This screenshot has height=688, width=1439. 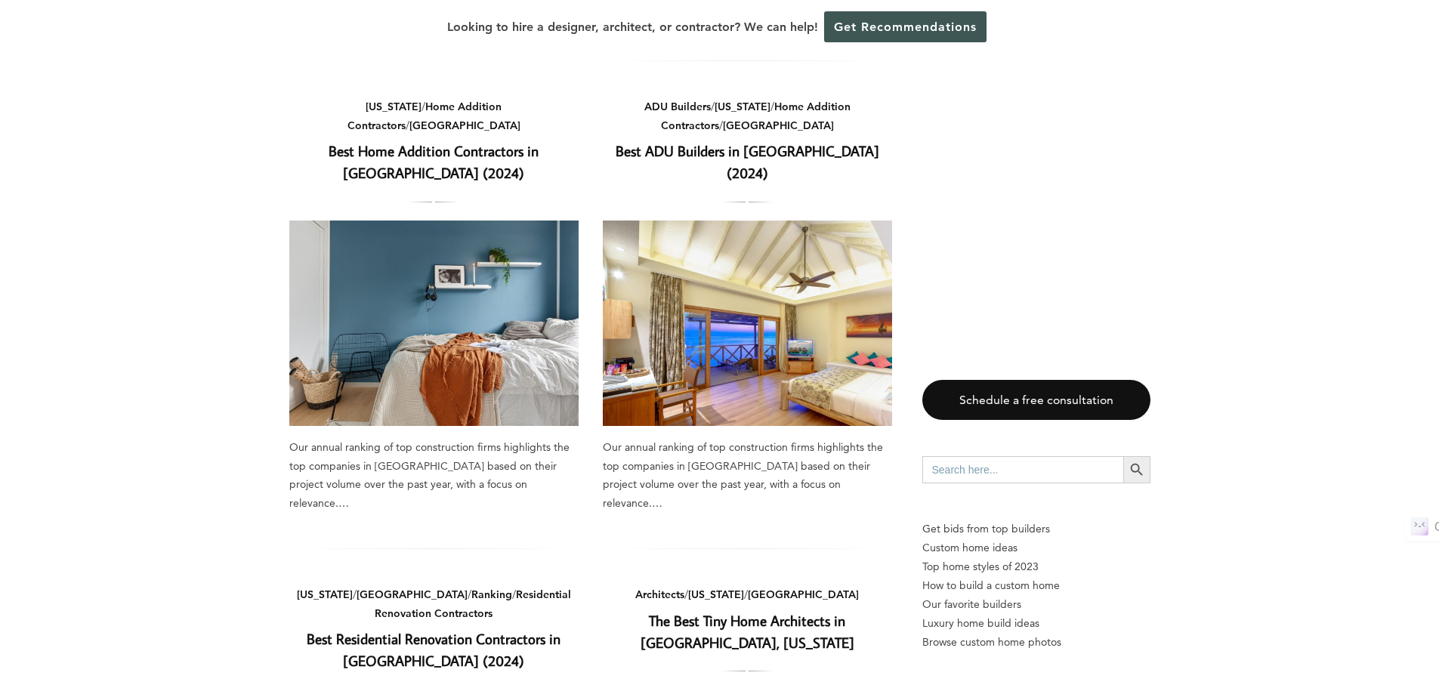 What do you see at coordinates (1022, 470) in the screenshot?
I see `input: Search here...` at bounding box center [1022, 470].